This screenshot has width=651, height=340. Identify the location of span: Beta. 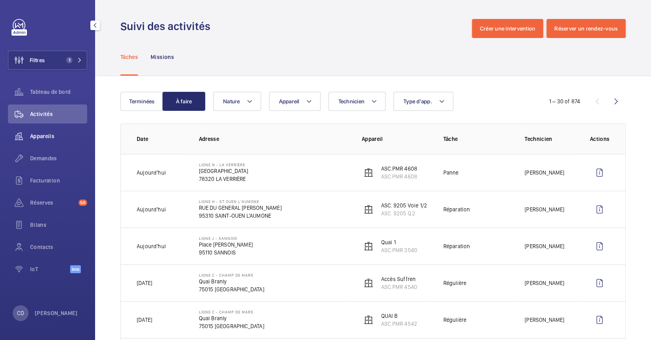
(75, 269).